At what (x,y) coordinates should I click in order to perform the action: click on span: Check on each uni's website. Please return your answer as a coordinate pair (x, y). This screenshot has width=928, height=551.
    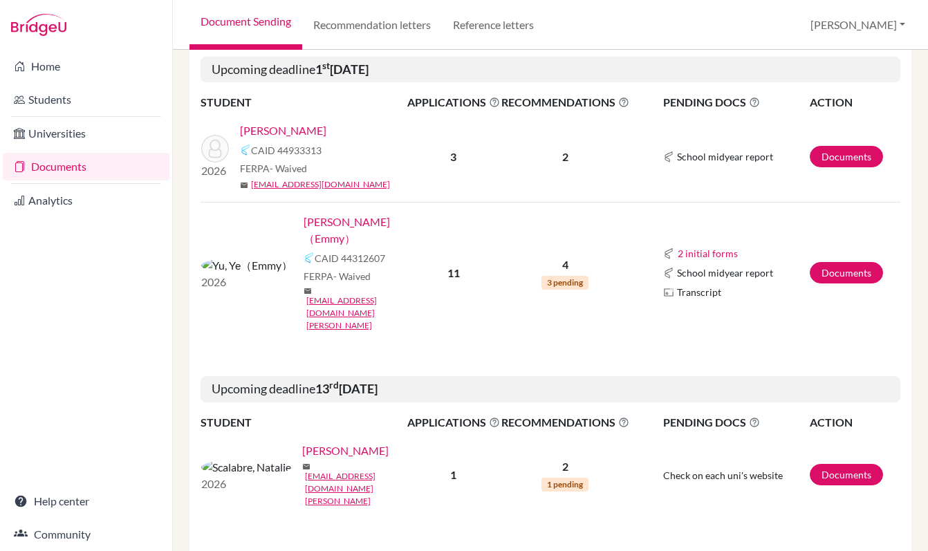
    Looking at the image, I should click on (723, 475).